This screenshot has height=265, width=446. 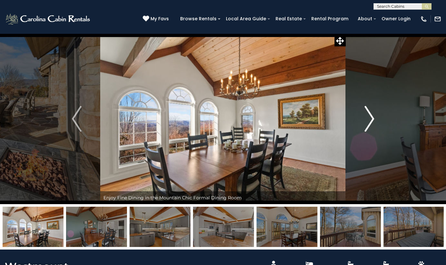 I want to click on img: 165554758, so click(x=160, y=227).